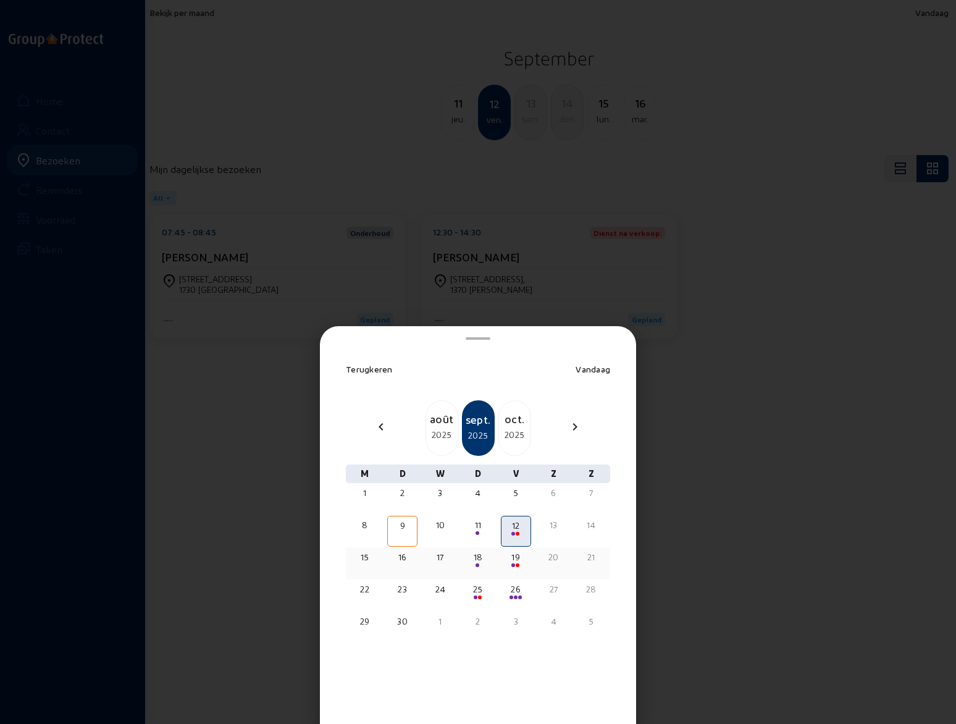 The height and width of the screenshot is (724, 956). What do you see at coordinates (516, 589) in the screenshot?
I see `div: 26` at bounding box center [516, 589].